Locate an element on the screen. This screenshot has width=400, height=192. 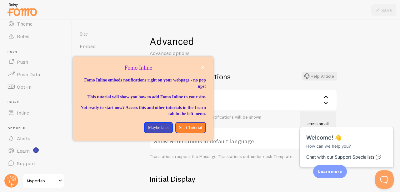
img: fomo-relay-logo-orange.svg is located at coordinates (22, 9).